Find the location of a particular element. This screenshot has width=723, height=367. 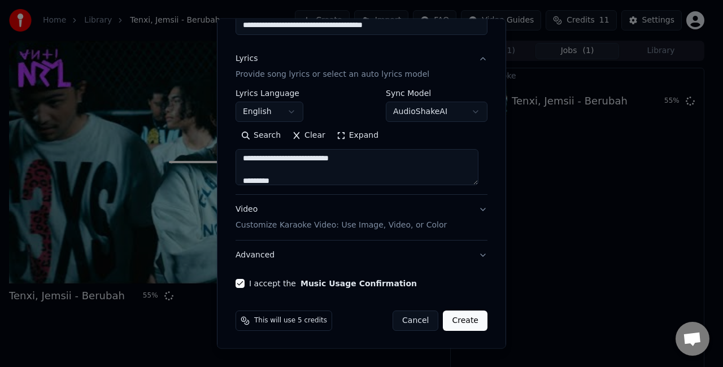

div: Lyrics is located at coordinates (246, 59).